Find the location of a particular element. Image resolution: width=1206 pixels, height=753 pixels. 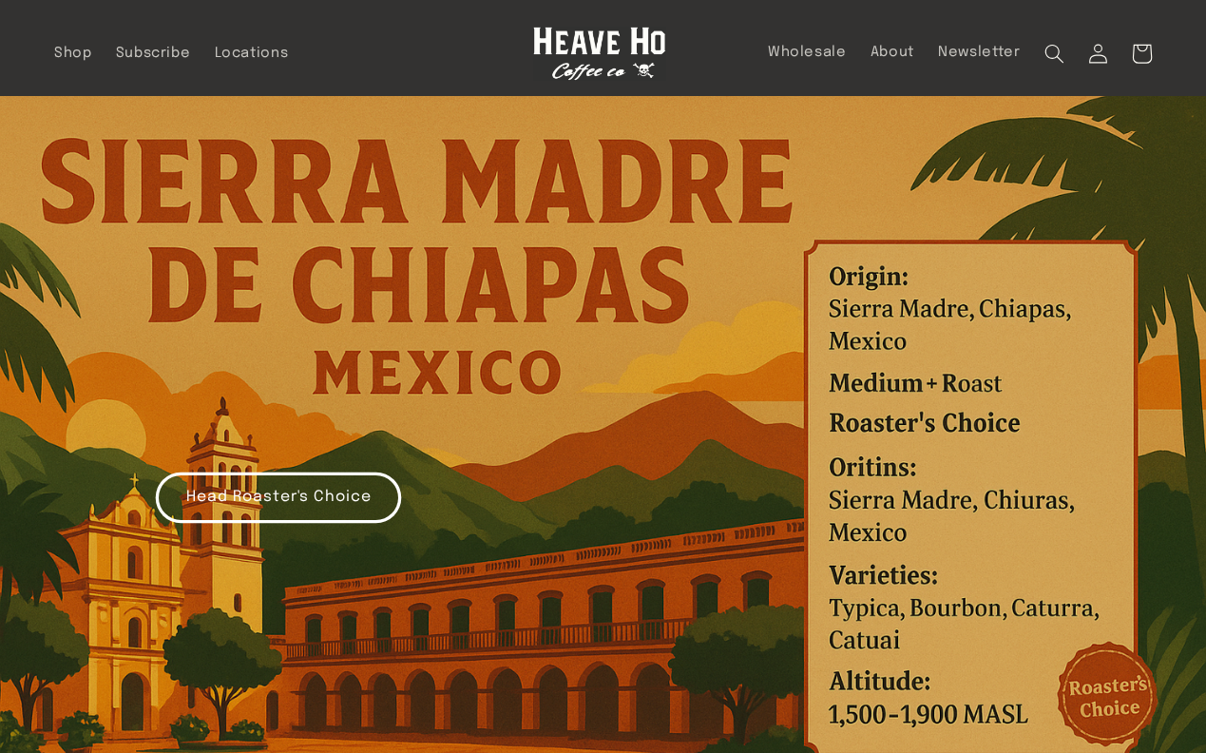

a: Locations is located at coordinates (251, 53).